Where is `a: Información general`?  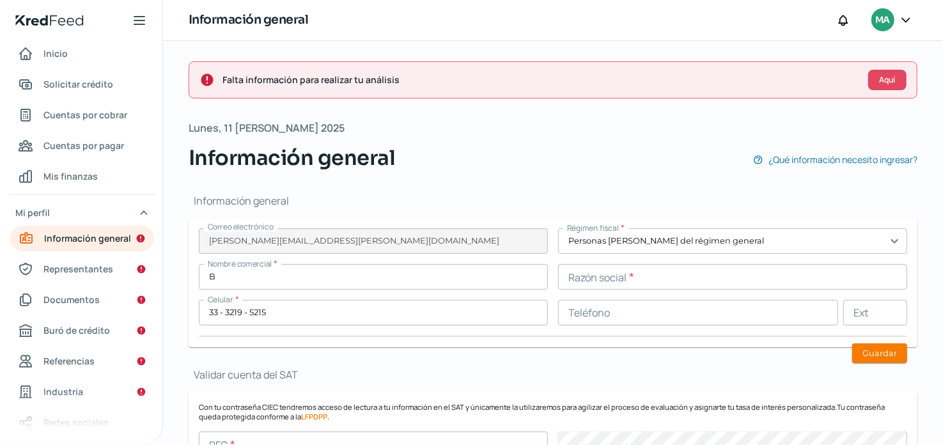
a: Información general is located at coordinates (82, 239).